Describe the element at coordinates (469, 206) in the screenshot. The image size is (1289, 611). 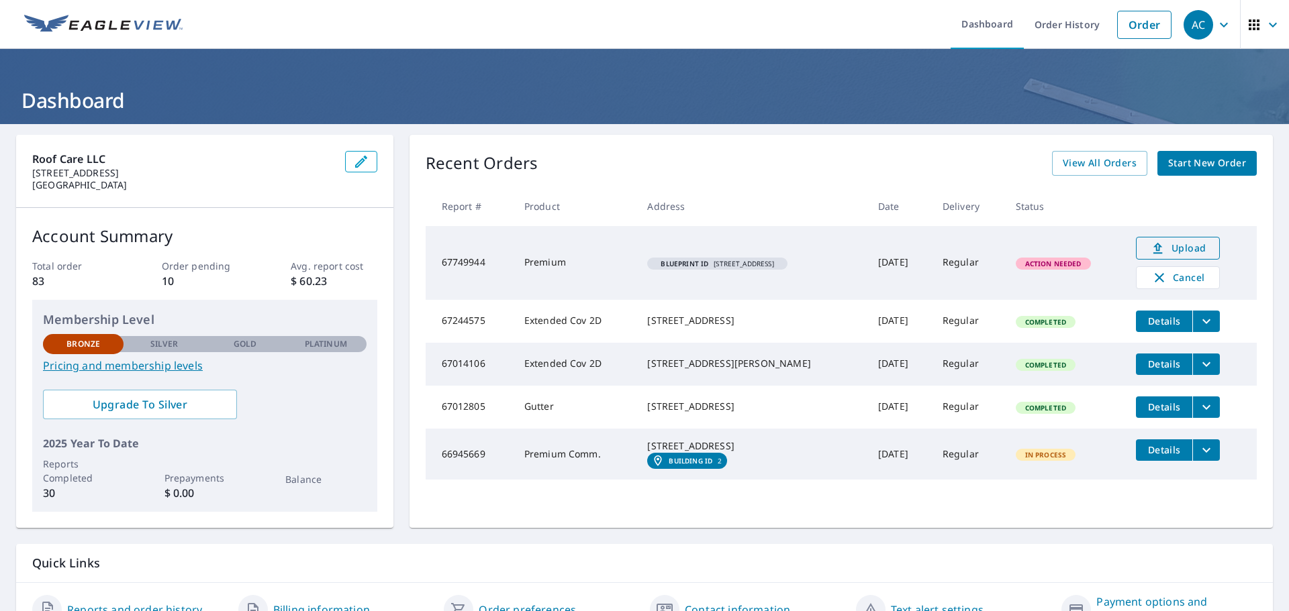
I see `th: Report #` at that location.